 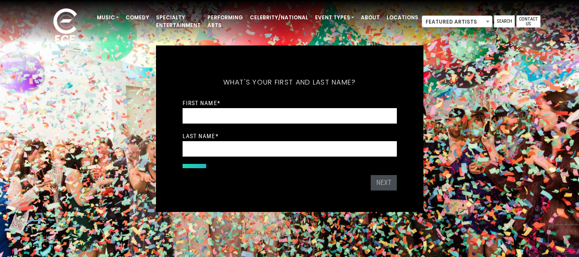 What do you see at coordinates (202, 103) in the screenshot?
I see `label: First Name` at bounding box center [202, 103].